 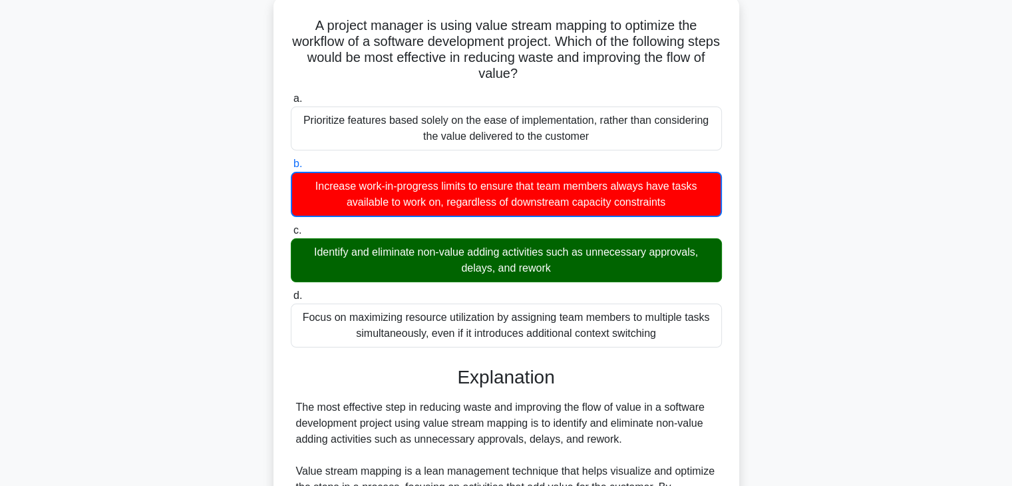 I want to click on h5: A project manager is using value stream mapping to optimize the workflow of a software developmen..., so click(x=506, y=50).